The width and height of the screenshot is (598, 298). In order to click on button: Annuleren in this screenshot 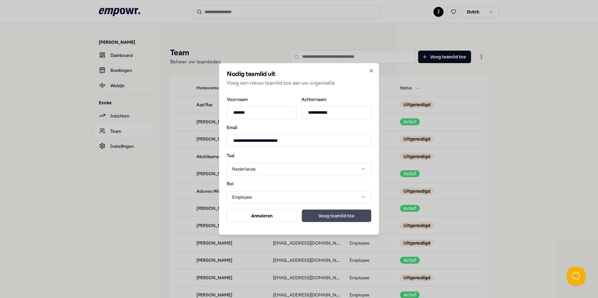, I will do `click(262, 216)`.